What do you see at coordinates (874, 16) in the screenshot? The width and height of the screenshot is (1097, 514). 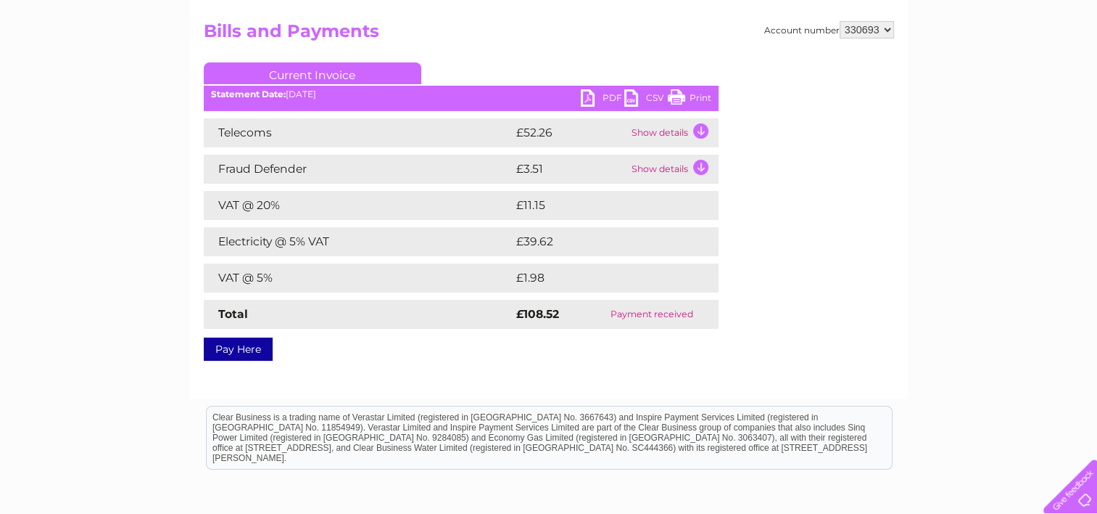 I see `a: 0333 014 3131` at bounding box center [874, 16].